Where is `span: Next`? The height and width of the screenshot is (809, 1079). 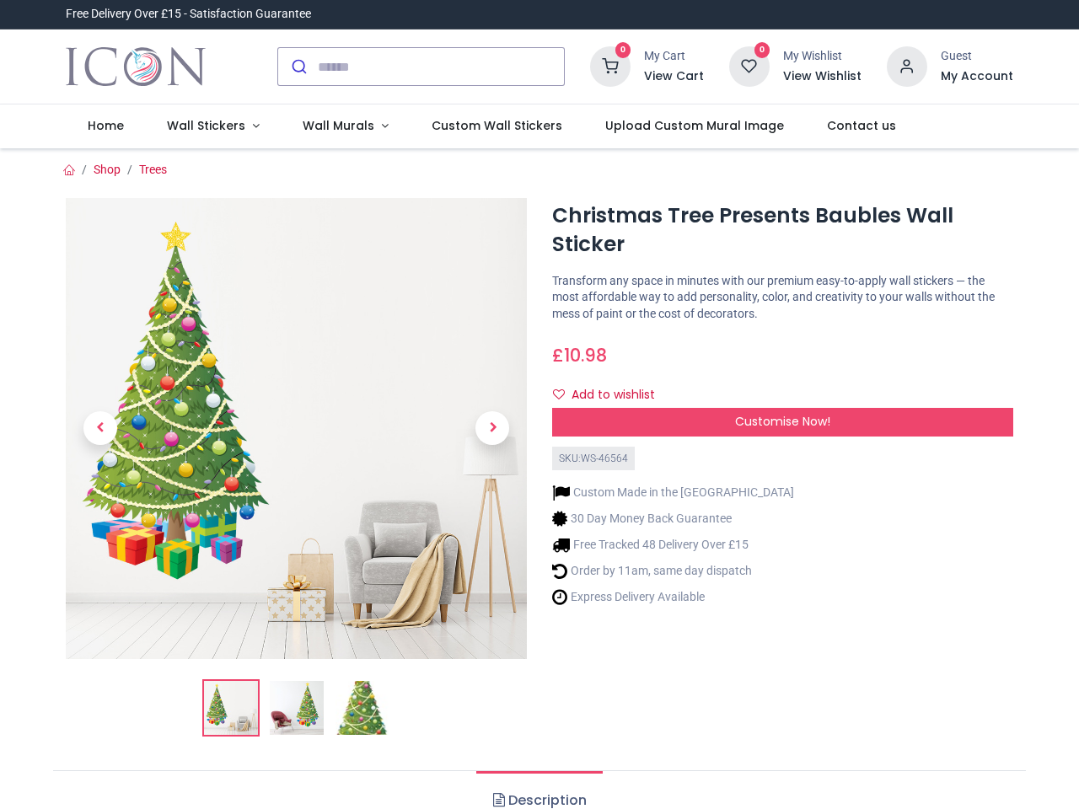 span: Next is located at coordinates (492, 428).